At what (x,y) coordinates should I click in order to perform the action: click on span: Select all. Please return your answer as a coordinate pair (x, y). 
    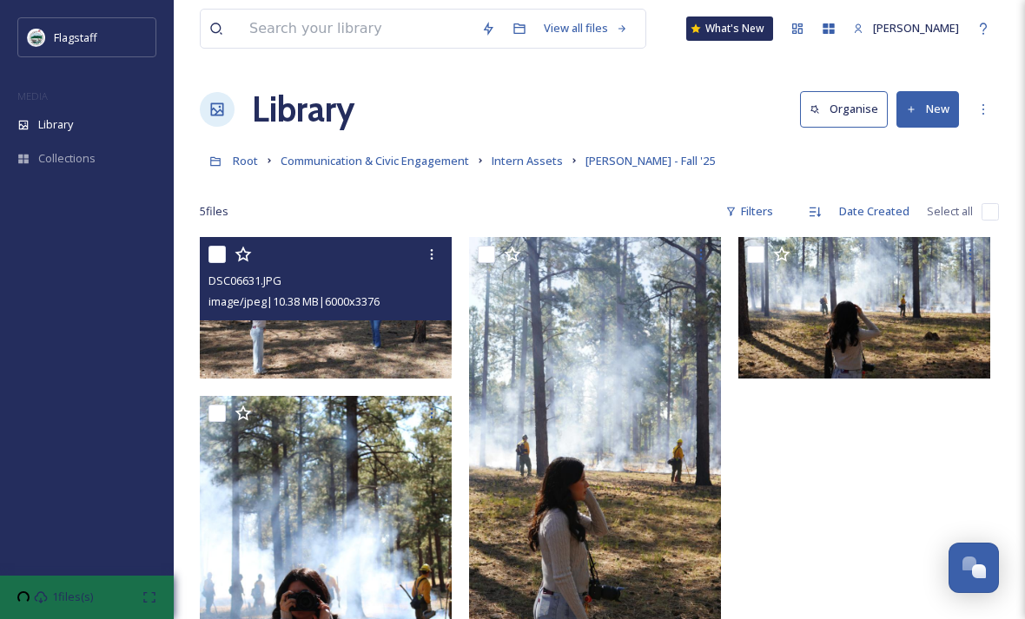
    Looking at the image, I should click on (950, 211).